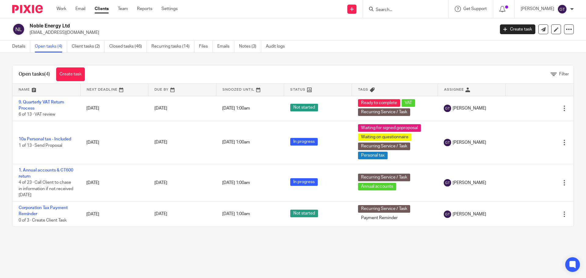 Image resolution: width=586 pixels, height=278 pixels. I want to click on img: Pixie, so click(27, 9).